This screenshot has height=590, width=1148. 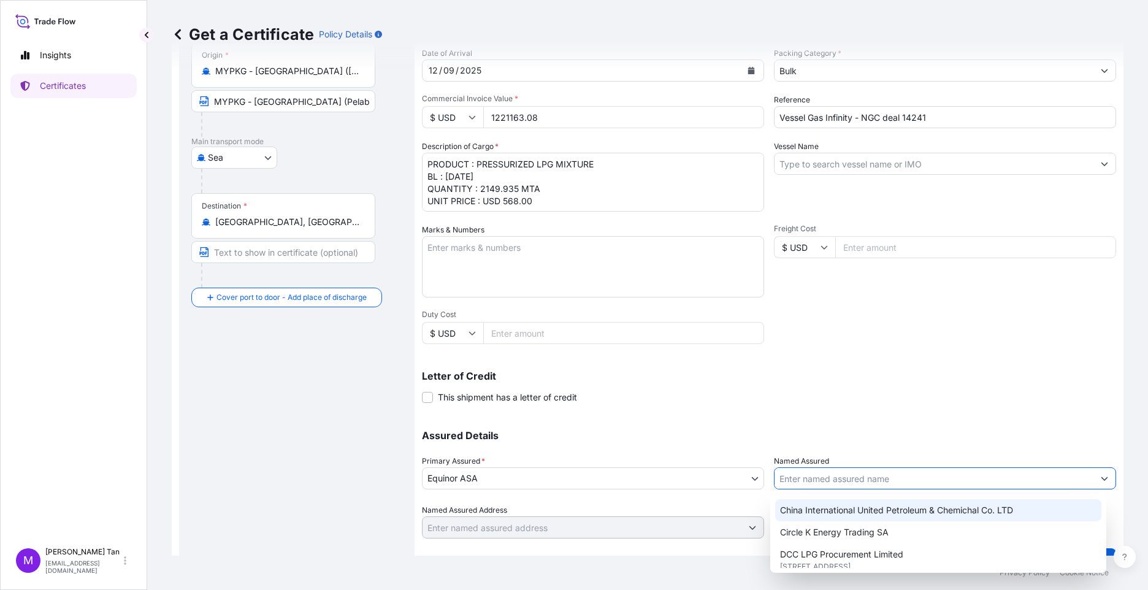 I want to click on span: This shipment has a letter of credit, so click(x=507, y=397).